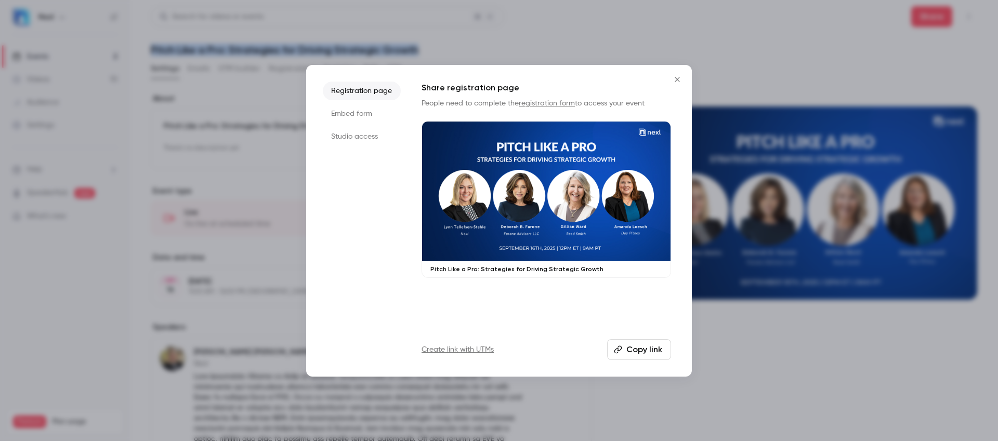  I want to click on a: Pitch Like a Pro: Strategies for Driving Strategic Growth, so click(546, 200).